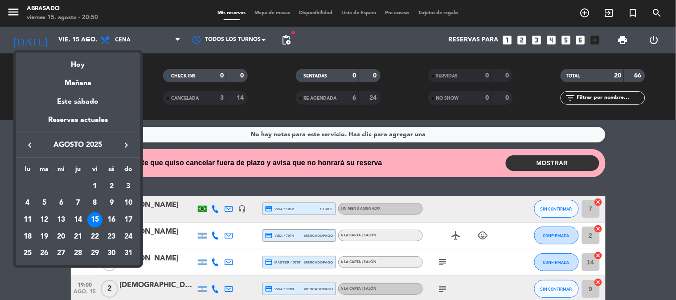  Describe the element at coordinates (45, 237) in the screenshot. I see `td: 19 de agosto de 2025` at that location.